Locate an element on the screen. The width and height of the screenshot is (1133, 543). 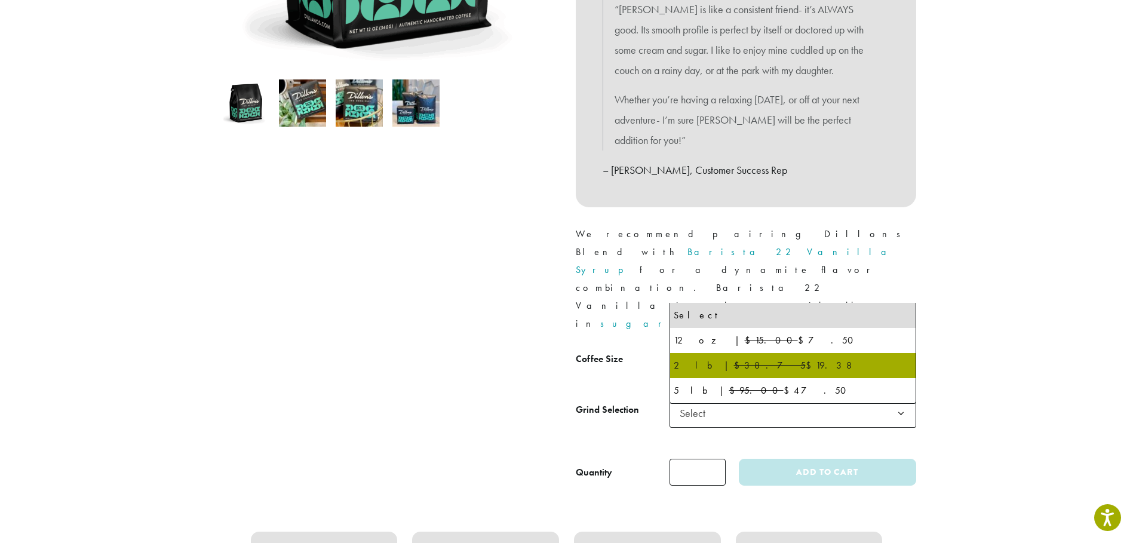
img: Dillons - Image 3 is located at coordinates (359, 103).